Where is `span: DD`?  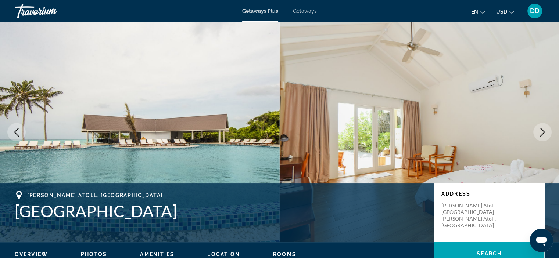 span: DD is located at coordinates (535, 11).